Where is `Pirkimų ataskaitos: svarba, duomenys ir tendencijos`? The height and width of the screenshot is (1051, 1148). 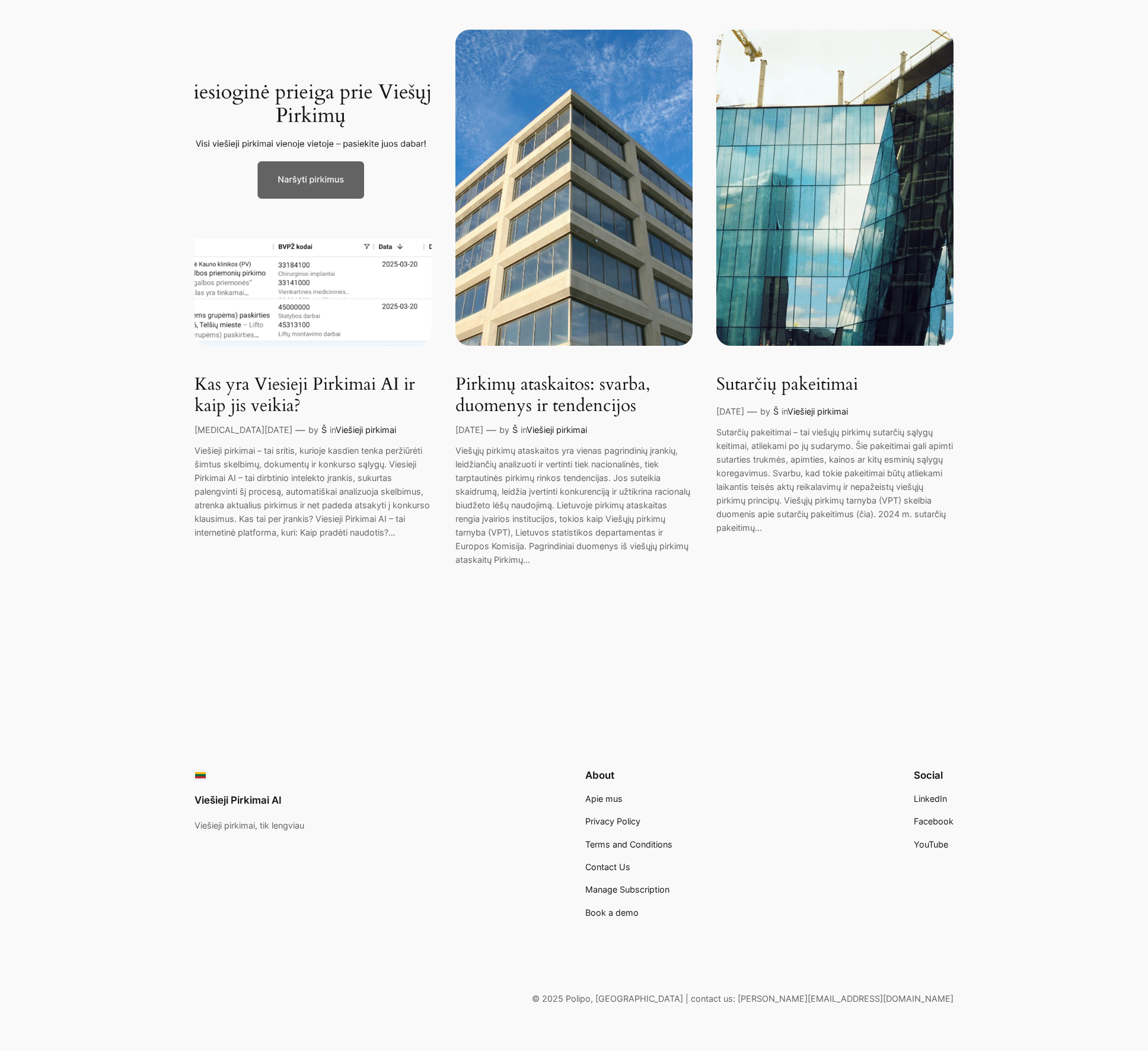 Pirkimų ataskaitos: svarba, duomenys ir tendencijos is located at coordinates (574, 187).